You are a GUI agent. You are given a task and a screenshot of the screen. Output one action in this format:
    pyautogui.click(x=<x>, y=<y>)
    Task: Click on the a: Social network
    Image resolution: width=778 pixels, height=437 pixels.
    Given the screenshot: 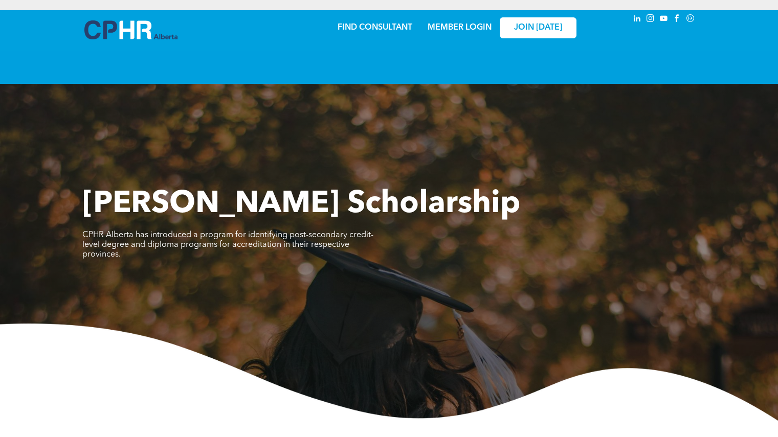 What is the action you would take?
    pyautogui.click(x=691, y=19)
    